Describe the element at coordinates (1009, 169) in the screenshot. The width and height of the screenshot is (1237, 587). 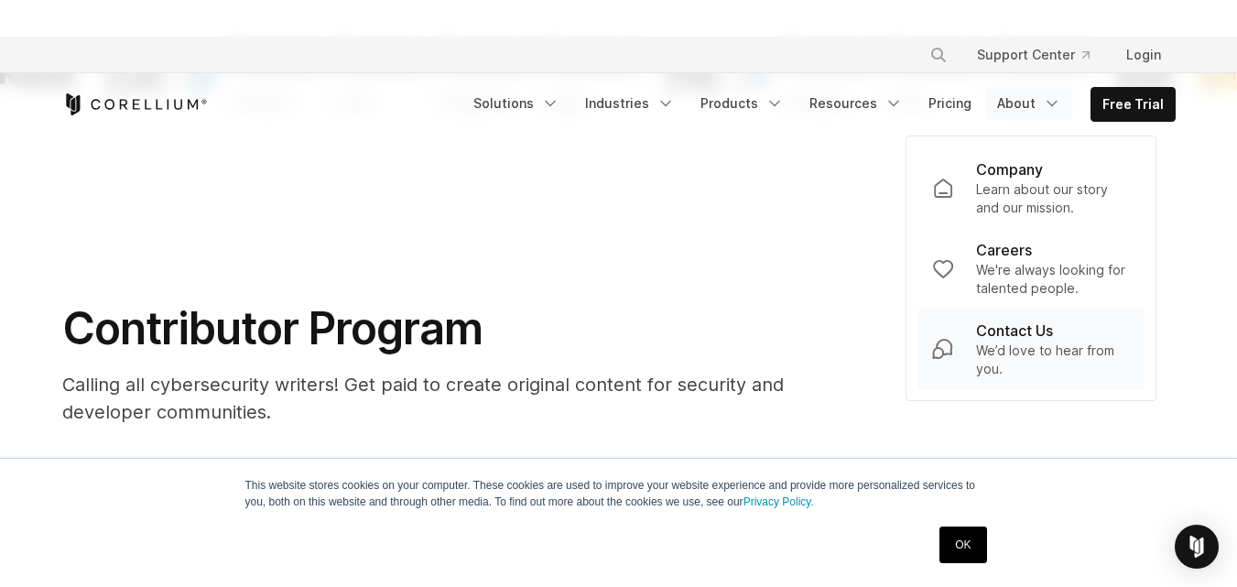
I see `p: Company` at that location.